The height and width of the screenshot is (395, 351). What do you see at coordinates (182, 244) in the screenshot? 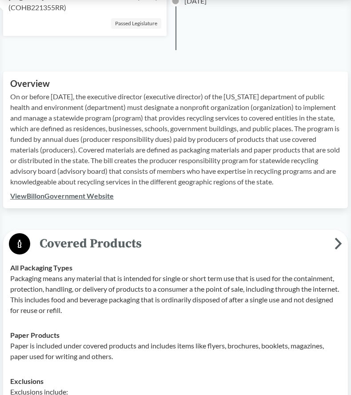
I see `span: Covered Products` at bounding box center [182, 244].